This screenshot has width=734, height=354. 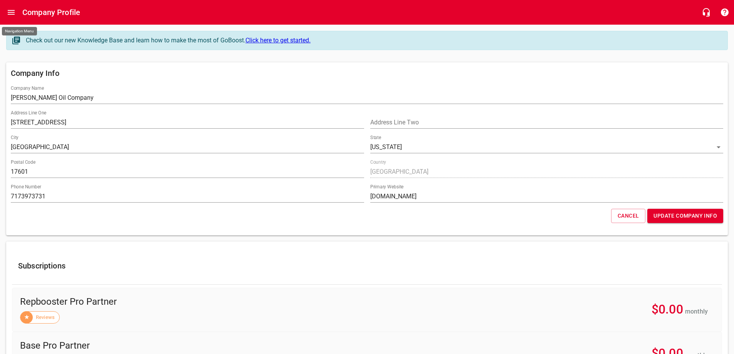 What do you see at coordinates (45, 317) in the screenshot?
I see `span: Reviews` at bounding box center [45, 317].